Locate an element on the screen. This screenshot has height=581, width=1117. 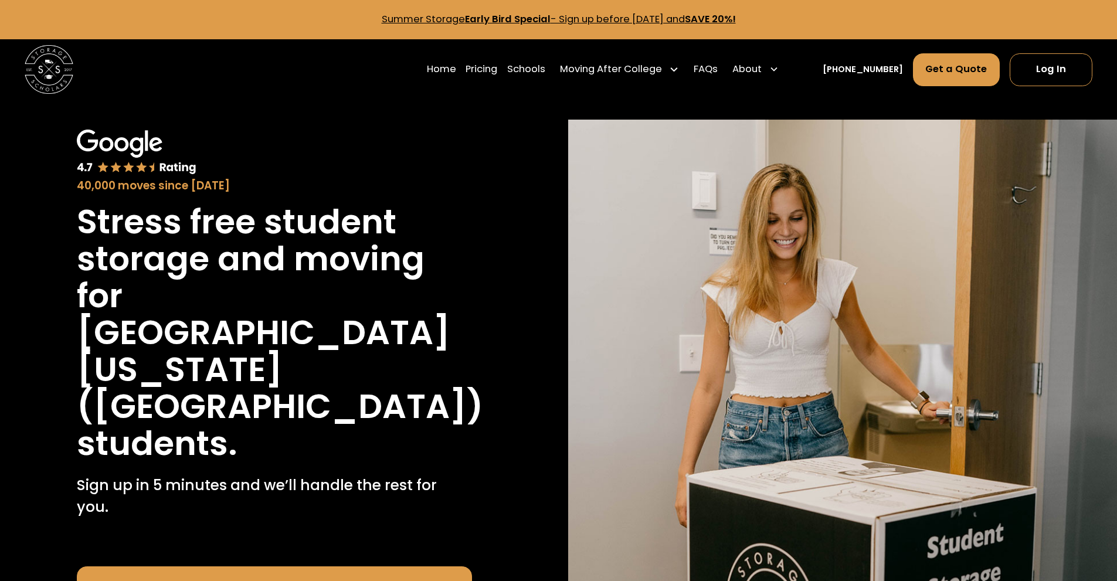
p: Sign up in 5 minutes and we’ll handle the rest for you. is located at coordinates (274, 496).